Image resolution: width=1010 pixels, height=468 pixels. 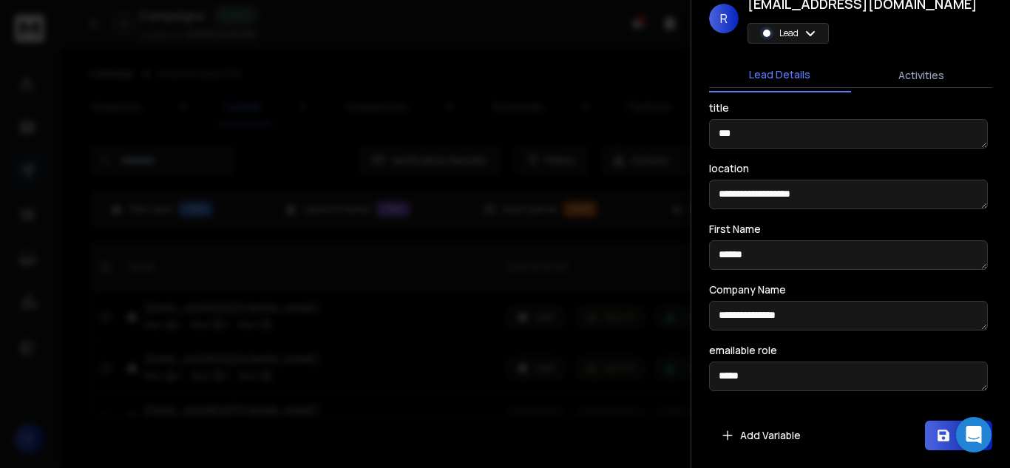 What do you see at coordinates (922, 75) in the screenshot?
I see `button: Activities` at bounding box center [922, 75].